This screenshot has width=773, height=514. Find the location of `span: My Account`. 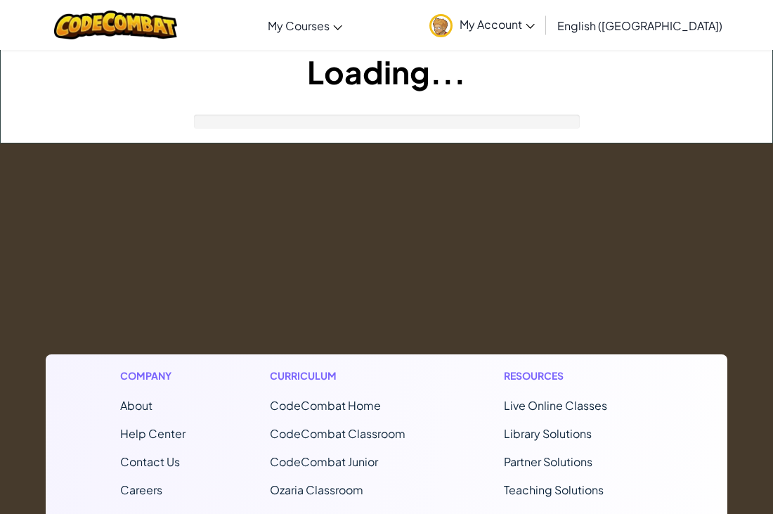

span: My Account is located at coordinates (497, 24).